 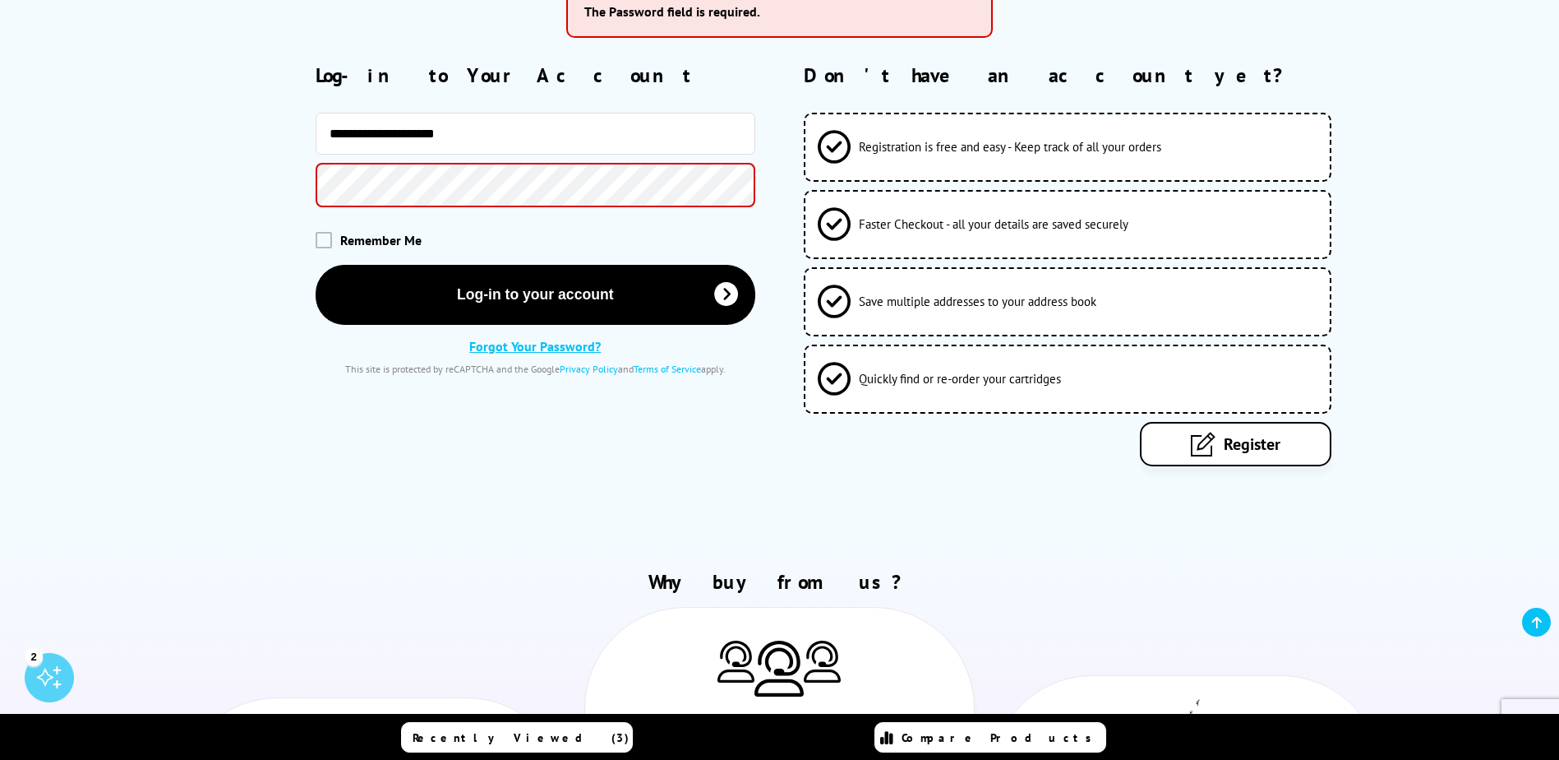 What do you see at coordinates (977, 301) in the screenshot?
I see `span: Save multiple addresses to your address book` at bounding box center [977, 301].